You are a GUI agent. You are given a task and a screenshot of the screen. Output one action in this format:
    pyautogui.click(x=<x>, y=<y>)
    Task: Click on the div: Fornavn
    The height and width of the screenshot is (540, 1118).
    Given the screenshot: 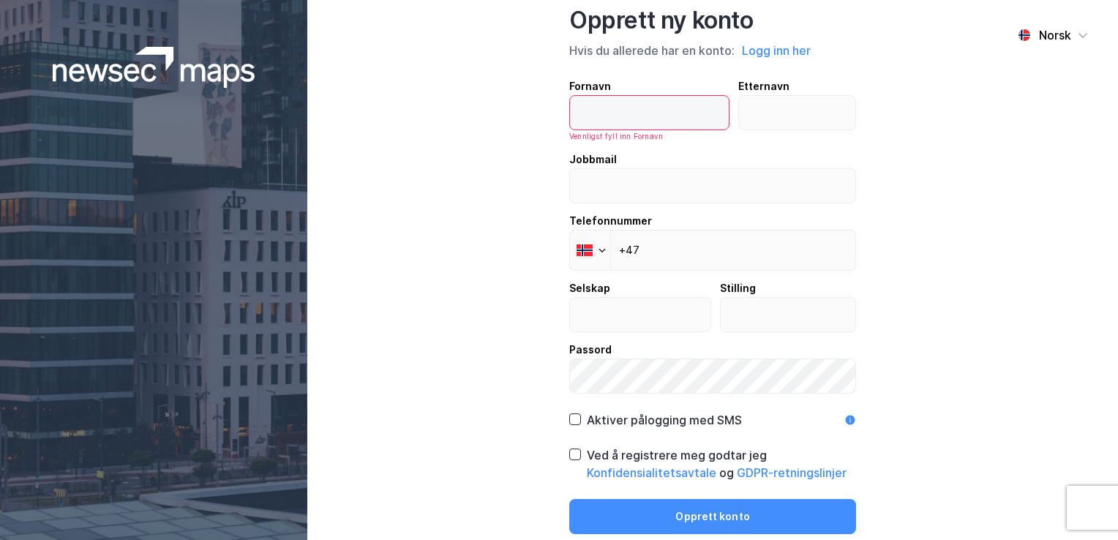 What is the action you would take?
    pyautogui.click(x=649, y=86)
    